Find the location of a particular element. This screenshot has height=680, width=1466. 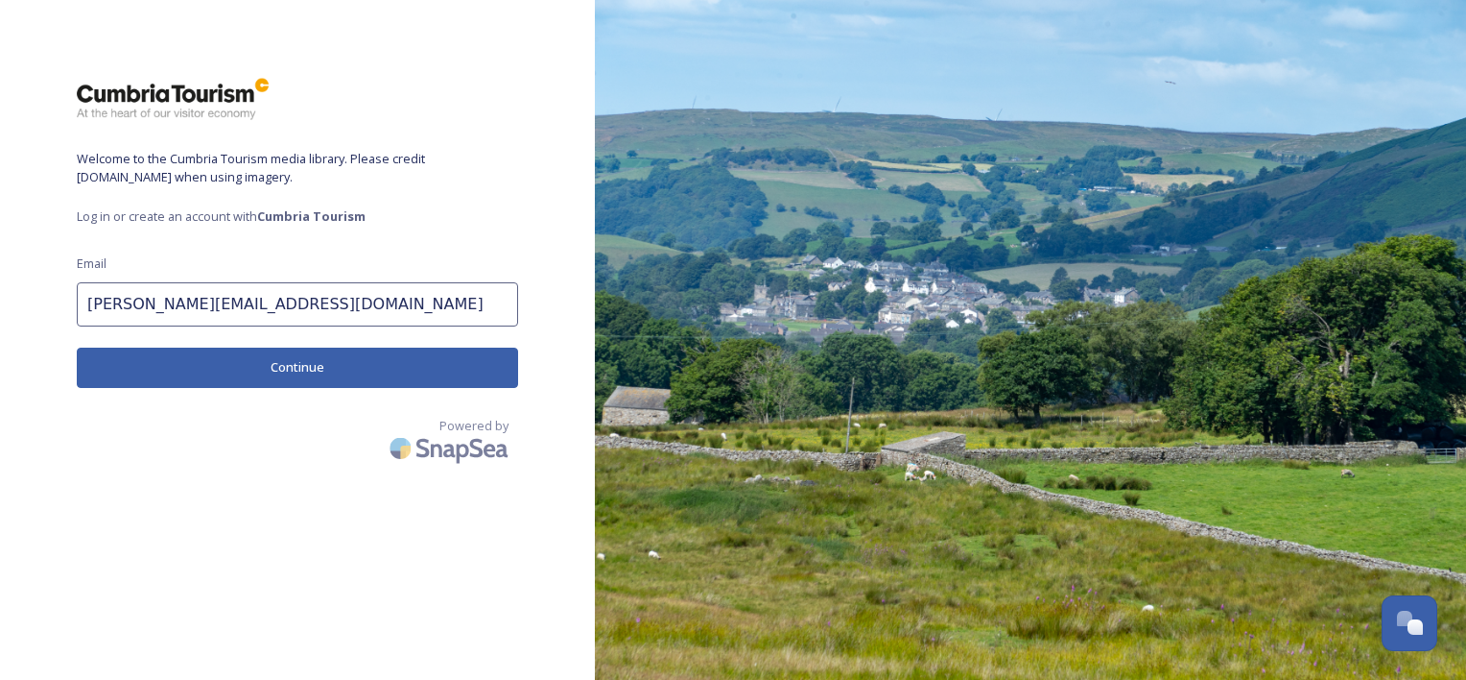

span: Email is located at coordinates (91, 263).